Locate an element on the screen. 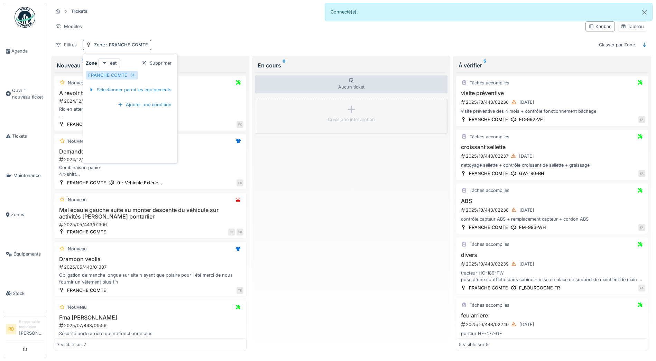 This screenshot has height=361, width=656. li: RD is located at coordinates (11, 329).